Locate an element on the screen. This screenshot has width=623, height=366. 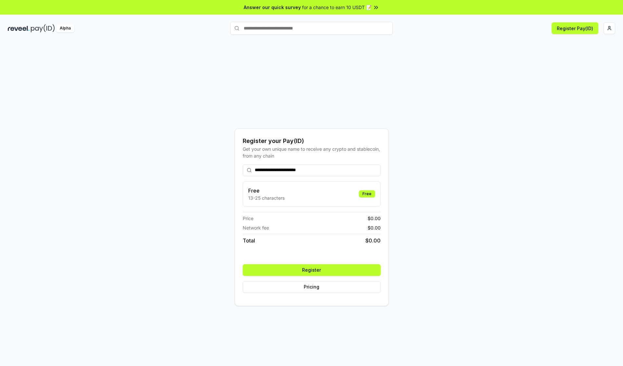
button: Register is located at coordinates (312, 270).